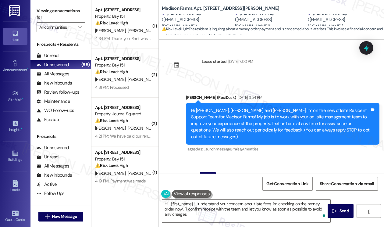 The height and width of the screenshot is (227, 384). Describe the element at coordinates (134, 38) in the screenshot. I see `div: 4:34 PM: Thank you. Rent was already paid.` at that location.